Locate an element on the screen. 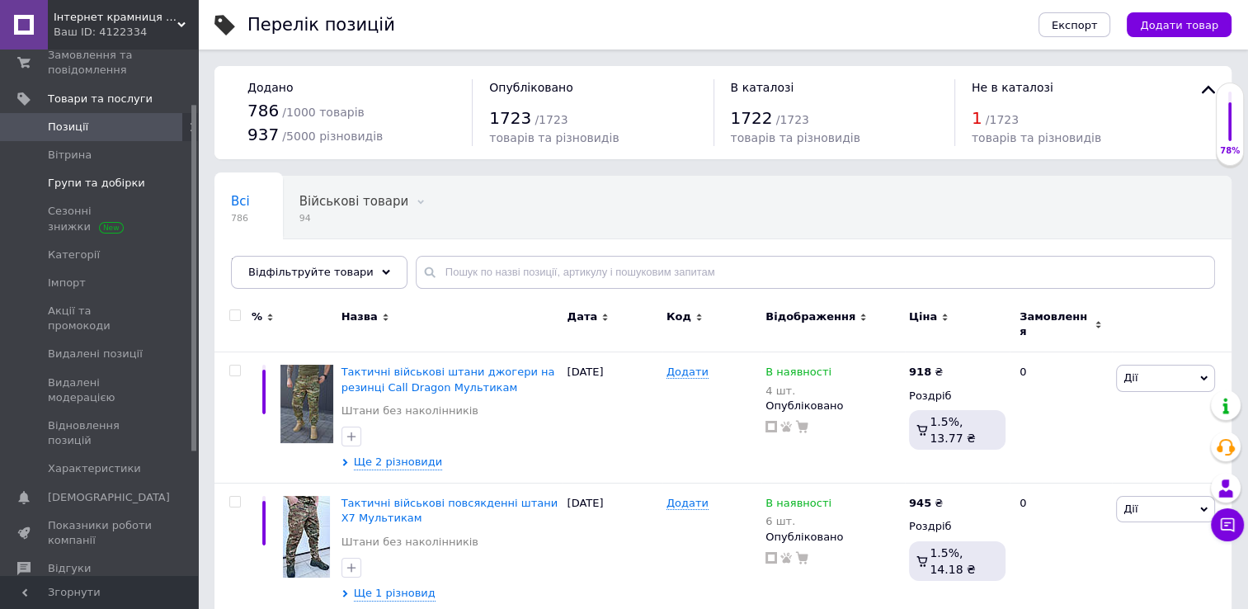  span: / 5000 різновидів is located at coordinates (332, 136).